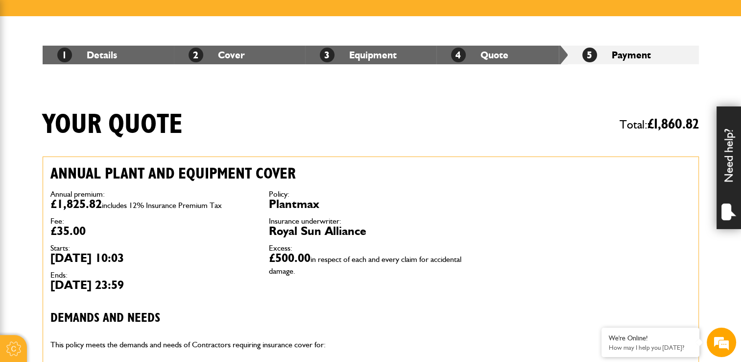 The height and width of the screenshot is (362, 741). I want to click on dt: Insurance underwriter:, so click(371, 221).